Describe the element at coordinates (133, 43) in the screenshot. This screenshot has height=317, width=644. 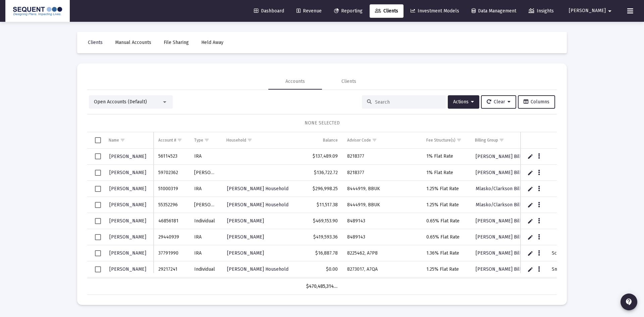
I see `a: Manual Accounts` at that location.